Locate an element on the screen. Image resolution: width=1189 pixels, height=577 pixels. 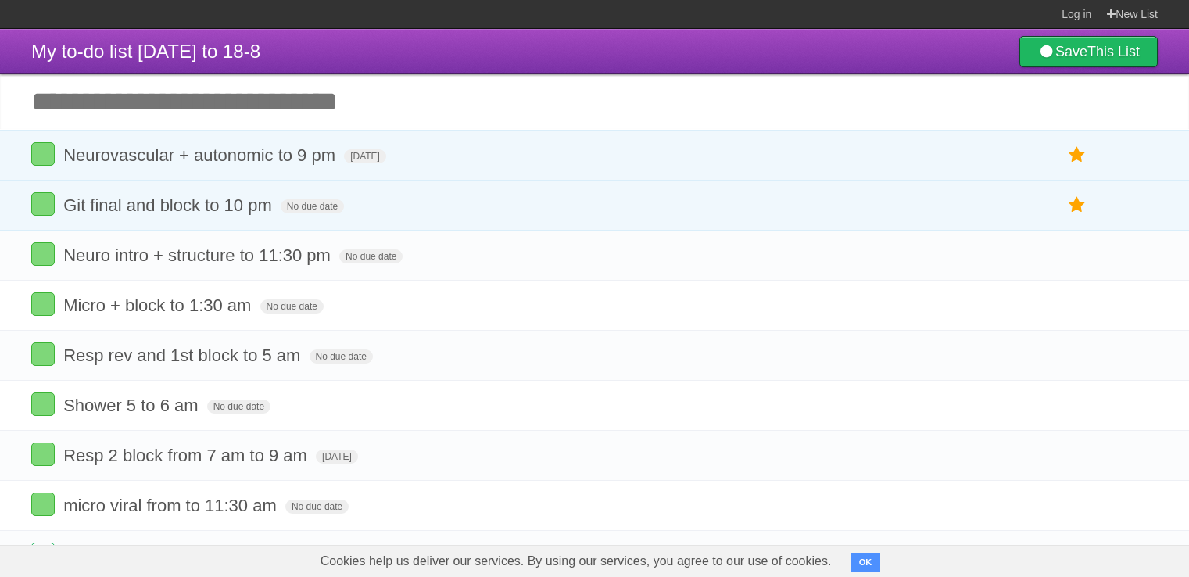
span: Neurovascular + autonomic to 9 pm is located at coordinates (201, 155).